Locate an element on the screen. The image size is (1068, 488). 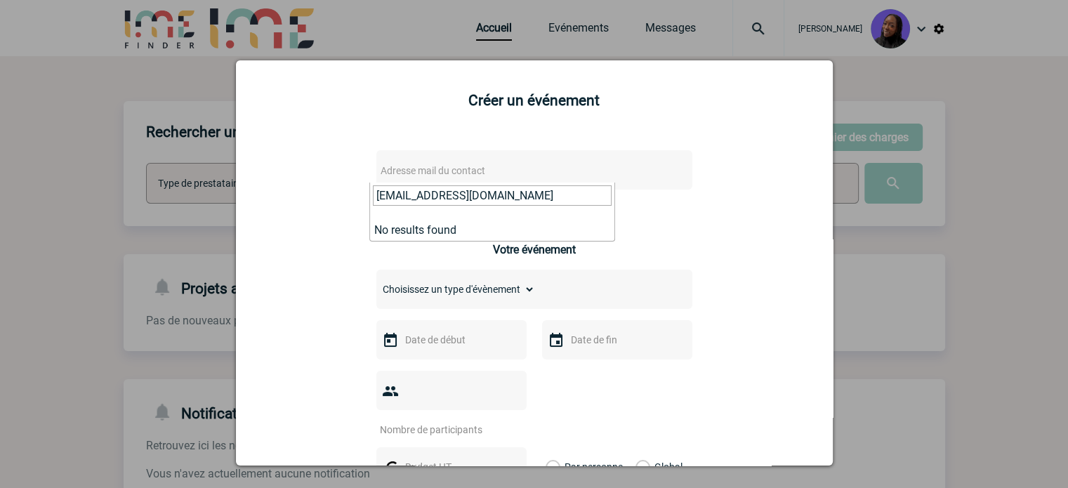
input: Budget HT is located at coordinates (450, 467).